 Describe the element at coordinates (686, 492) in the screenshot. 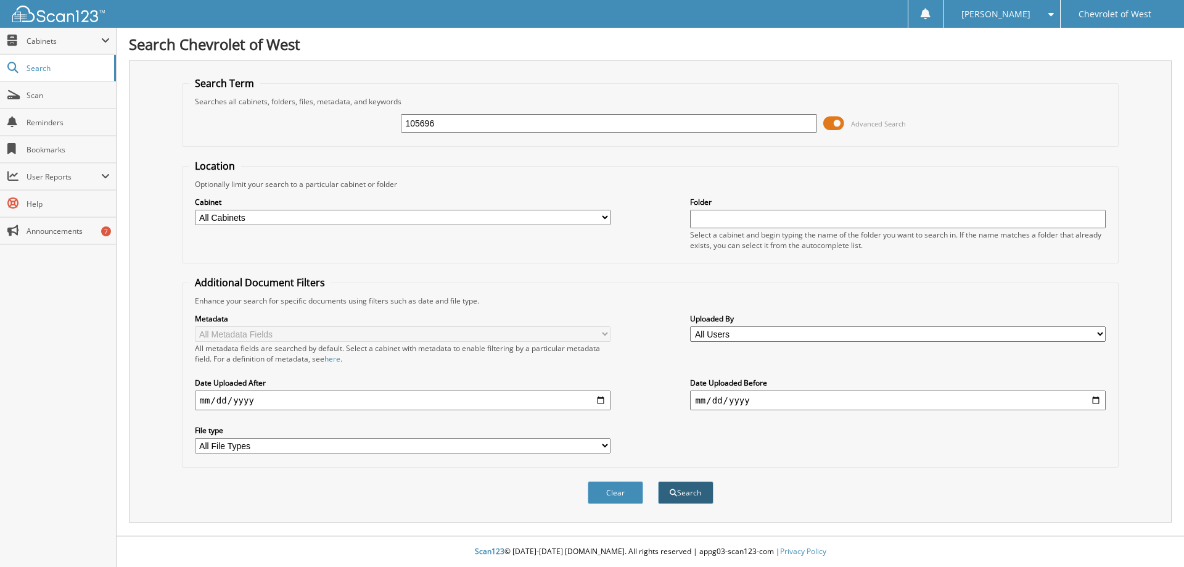

I see `button: Search` at that location.